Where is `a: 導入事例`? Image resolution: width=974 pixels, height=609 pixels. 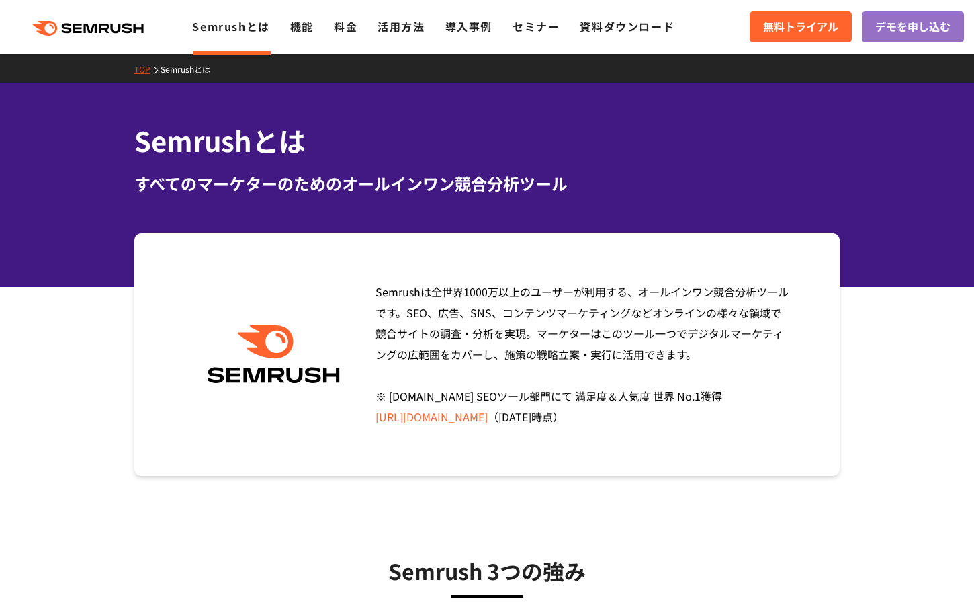 a: 導入事例 is located at coordinates (469, 26).